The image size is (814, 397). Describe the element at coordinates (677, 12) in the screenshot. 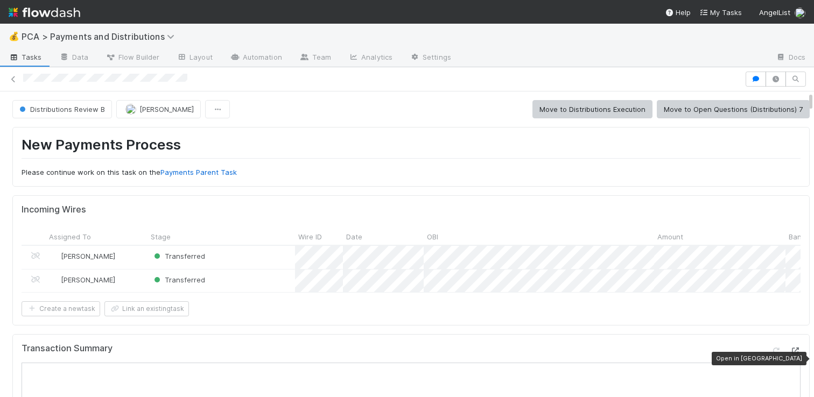

I see `div: Help` at that location.